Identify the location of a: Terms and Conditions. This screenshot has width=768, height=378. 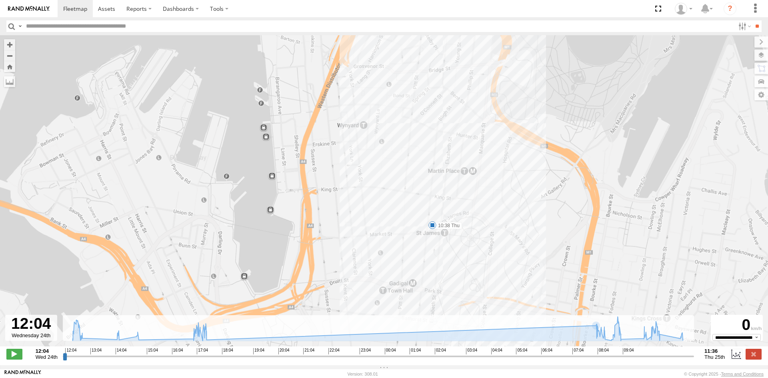
(742, 374).